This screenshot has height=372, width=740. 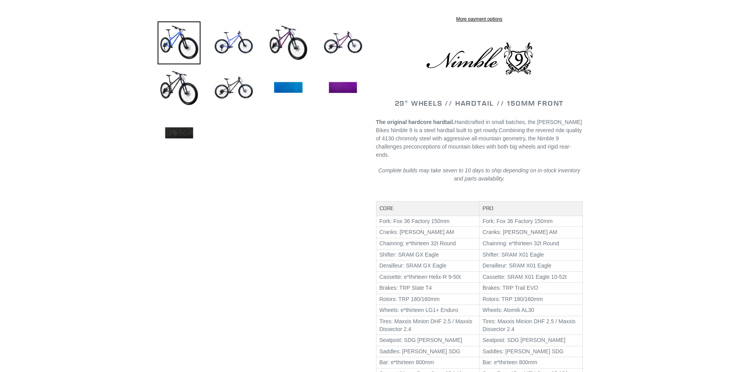 What do you see at coordinates (428, 288) in the screenshot?
I see `td: Brakes: TRP Slate T4` at bounding box center [428, 288].